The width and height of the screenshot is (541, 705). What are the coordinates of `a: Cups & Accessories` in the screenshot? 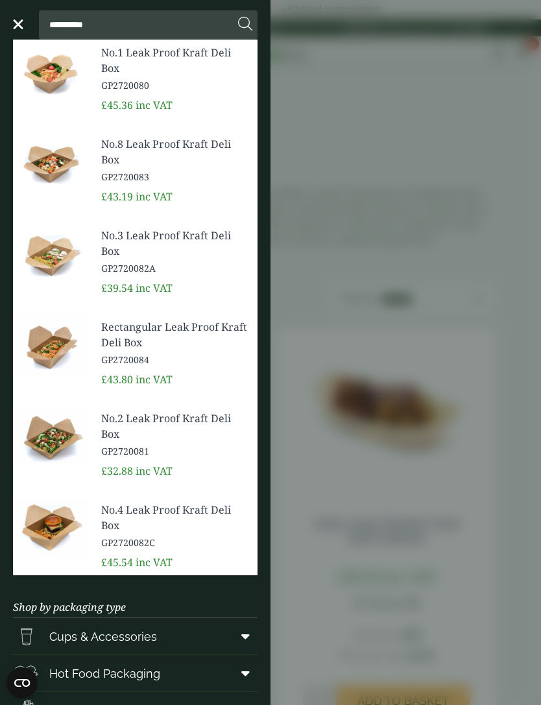 It's located at (135, 637).